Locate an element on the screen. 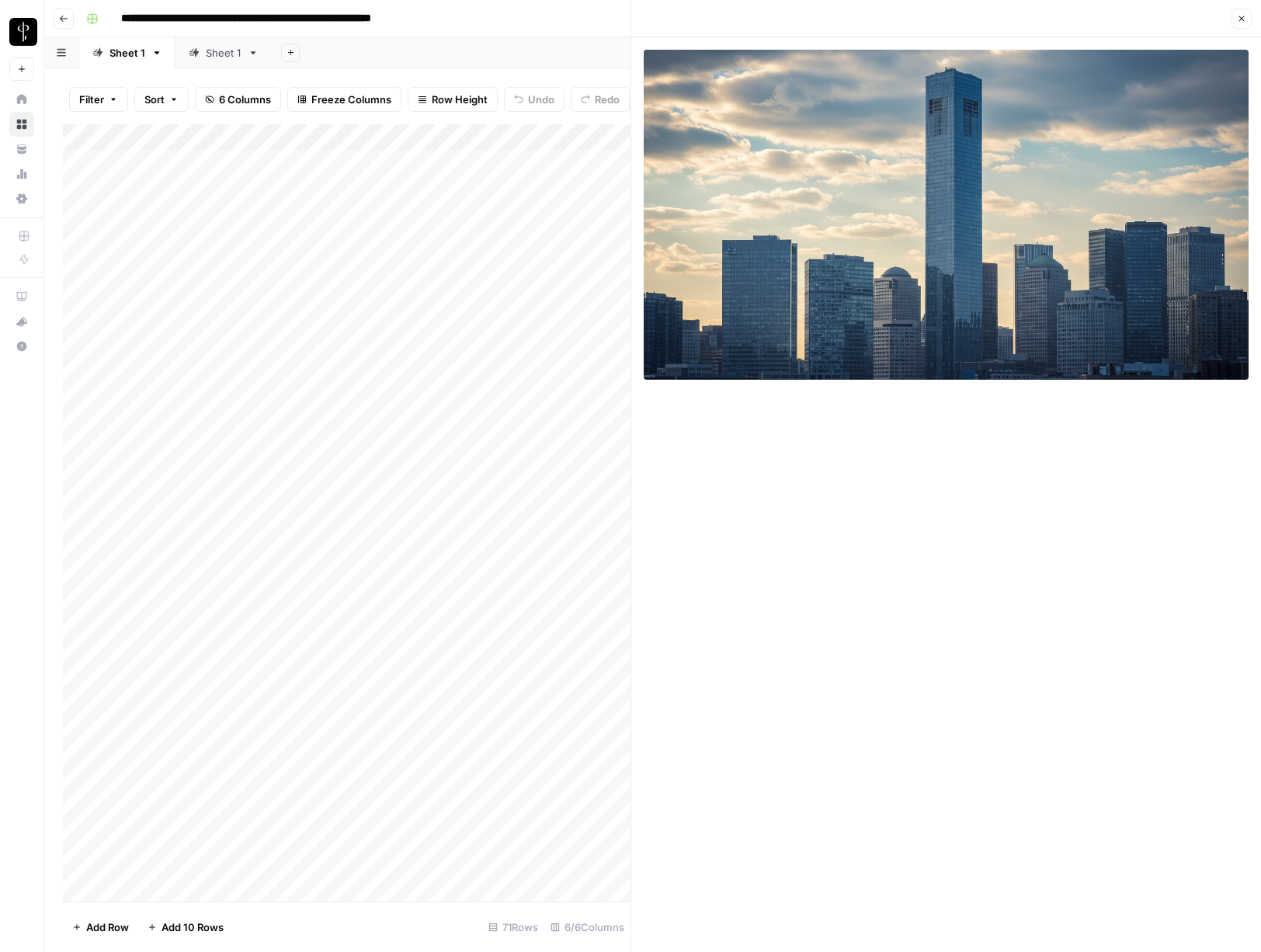 The height and width of the screenshot is (952, 1261). a: Usage is located at coordinates (22, 174).